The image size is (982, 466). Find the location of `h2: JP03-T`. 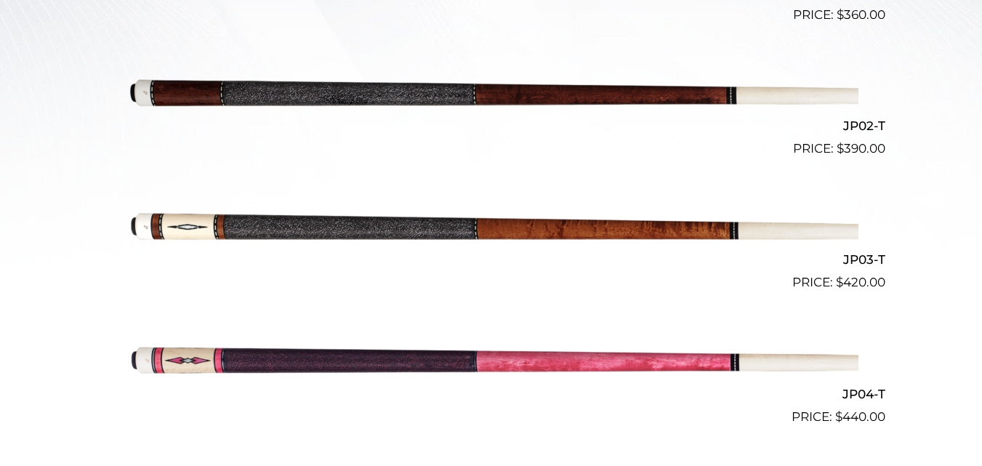

h2: JP03-T is located at coordinates (491, 259).